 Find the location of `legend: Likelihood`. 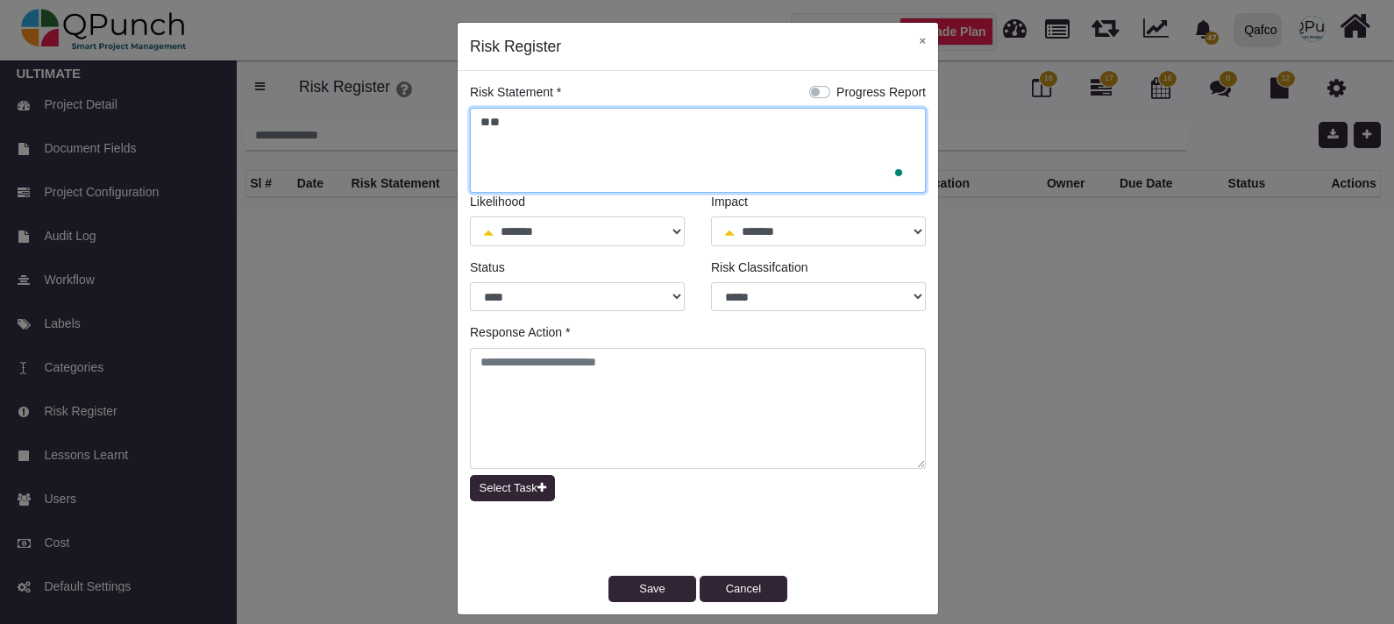

legend: Likelihood is located at coordinates (577, 204).